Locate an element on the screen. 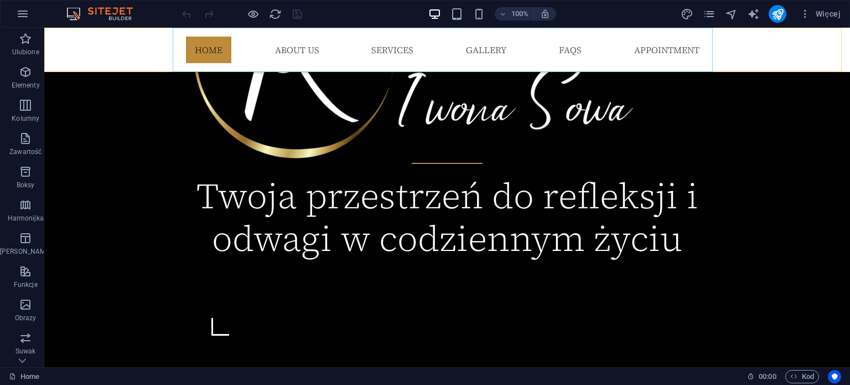  i: Strony (Ctrl+Alt+S) is located at coordinates (709, 14).